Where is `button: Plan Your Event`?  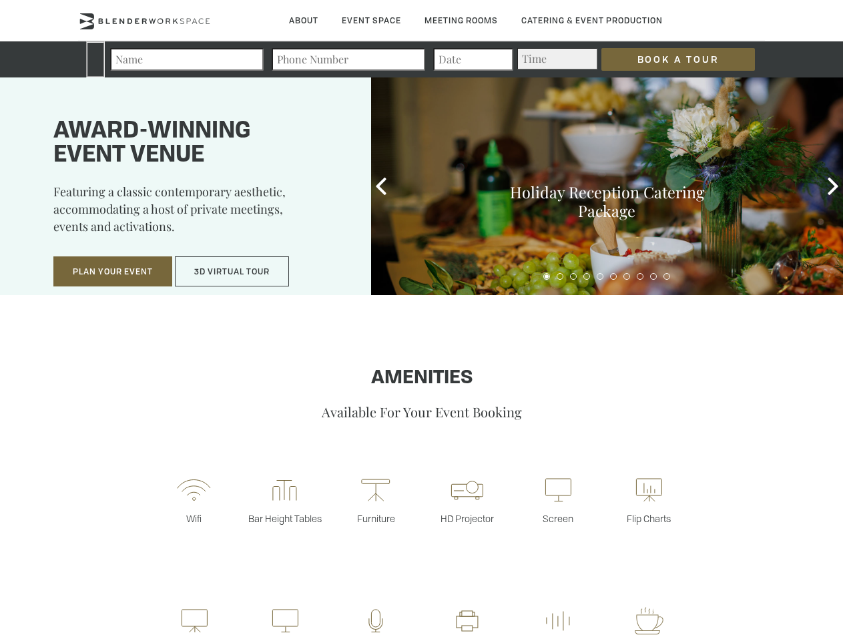
button: Plan Your Event is located at coordinates (113, 272).